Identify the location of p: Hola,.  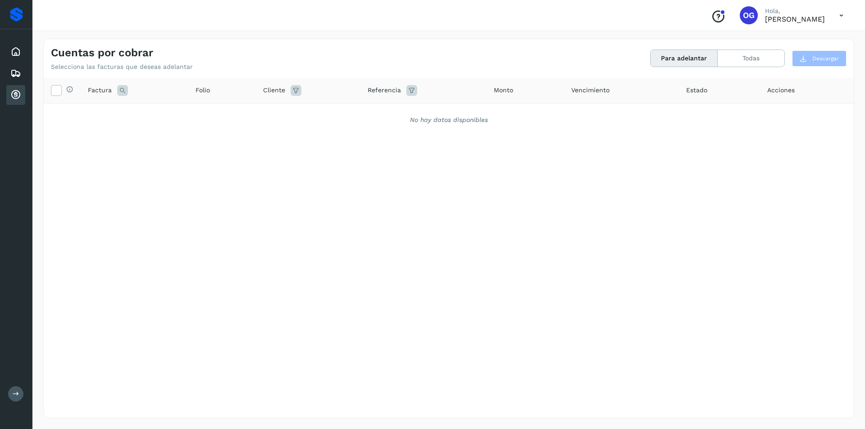
(795, 11).